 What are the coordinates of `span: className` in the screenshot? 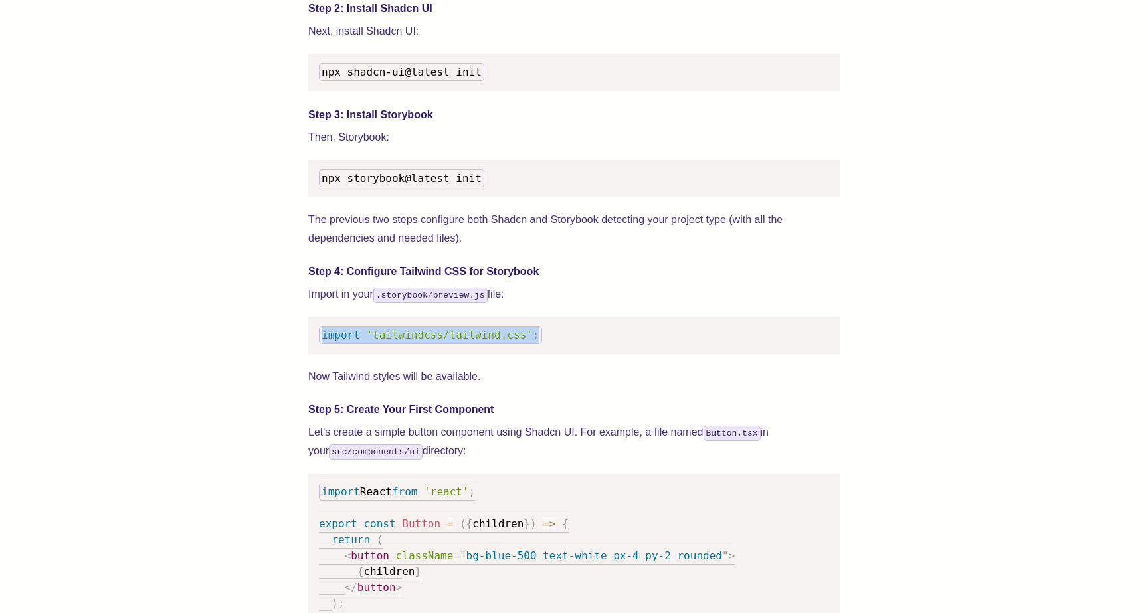 It's located at (425, 555).